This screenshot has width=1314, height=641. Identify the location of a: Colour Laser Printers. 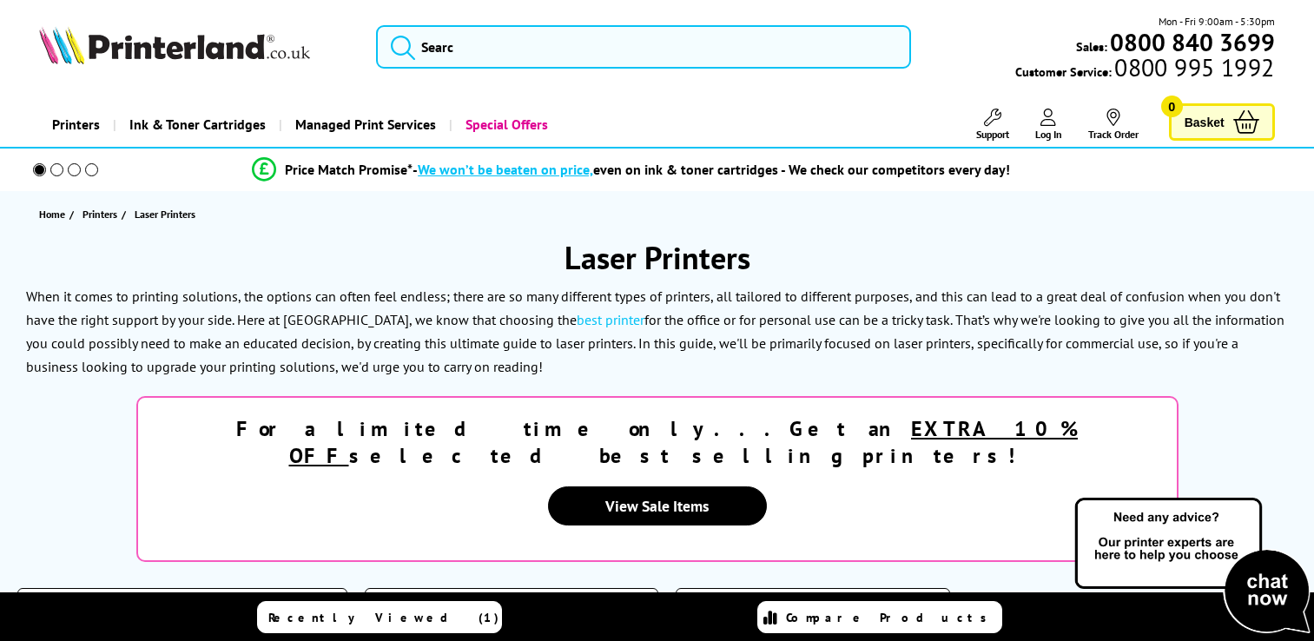
(182, 606).